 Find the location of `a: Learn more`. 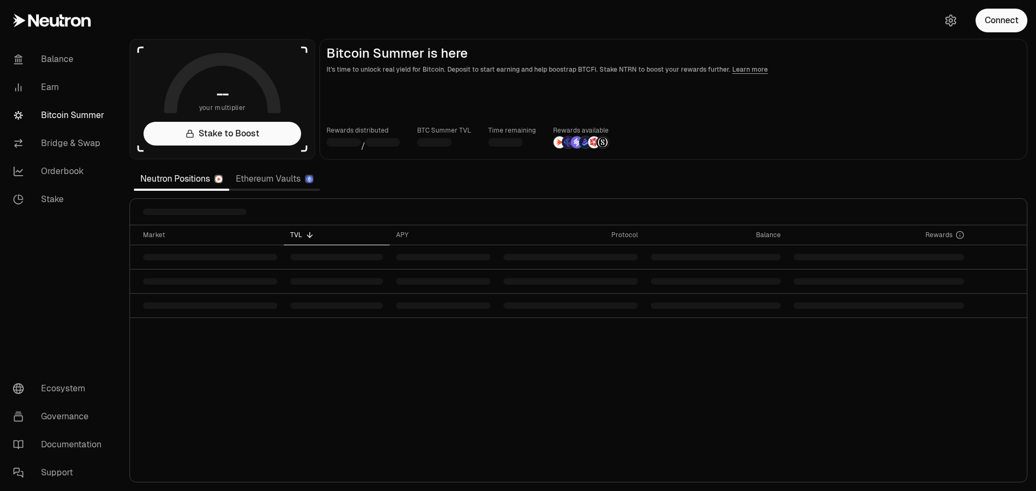

a: Learn more is located at coordinates (750, 70).